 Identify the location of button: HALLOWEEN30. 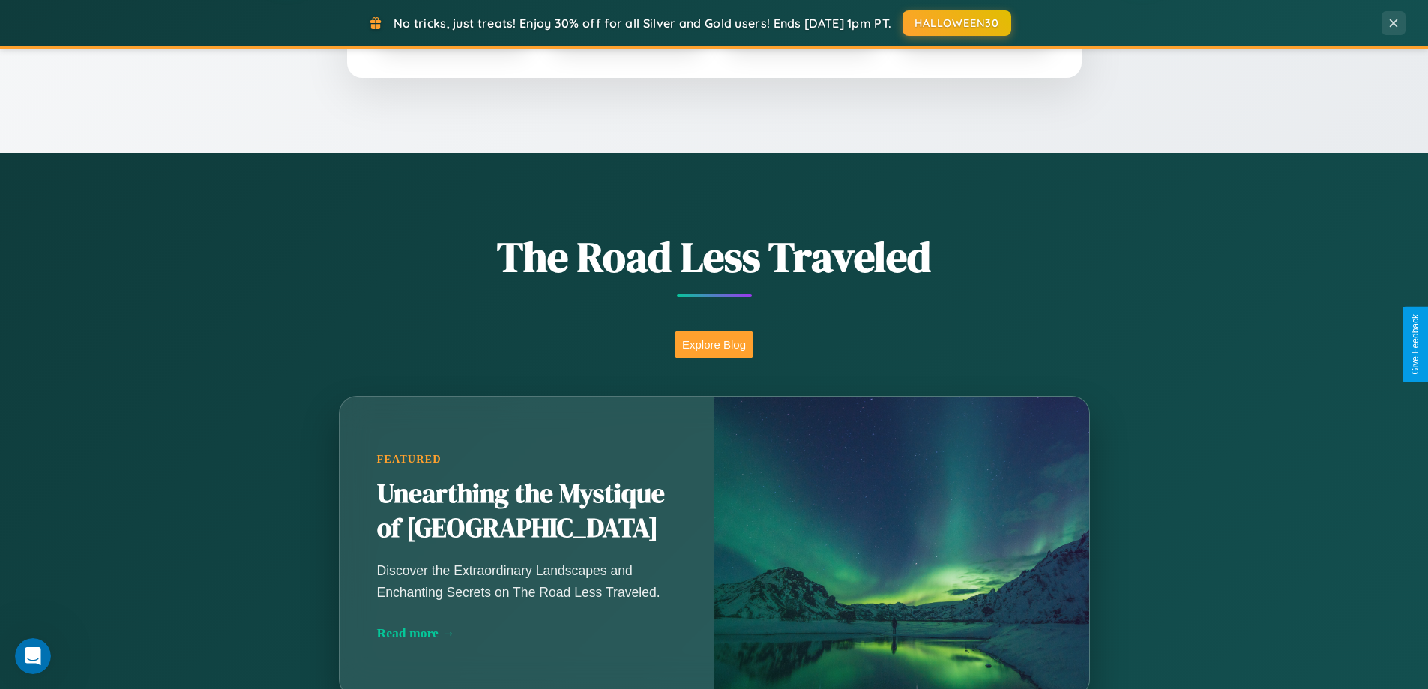
(956, 23).